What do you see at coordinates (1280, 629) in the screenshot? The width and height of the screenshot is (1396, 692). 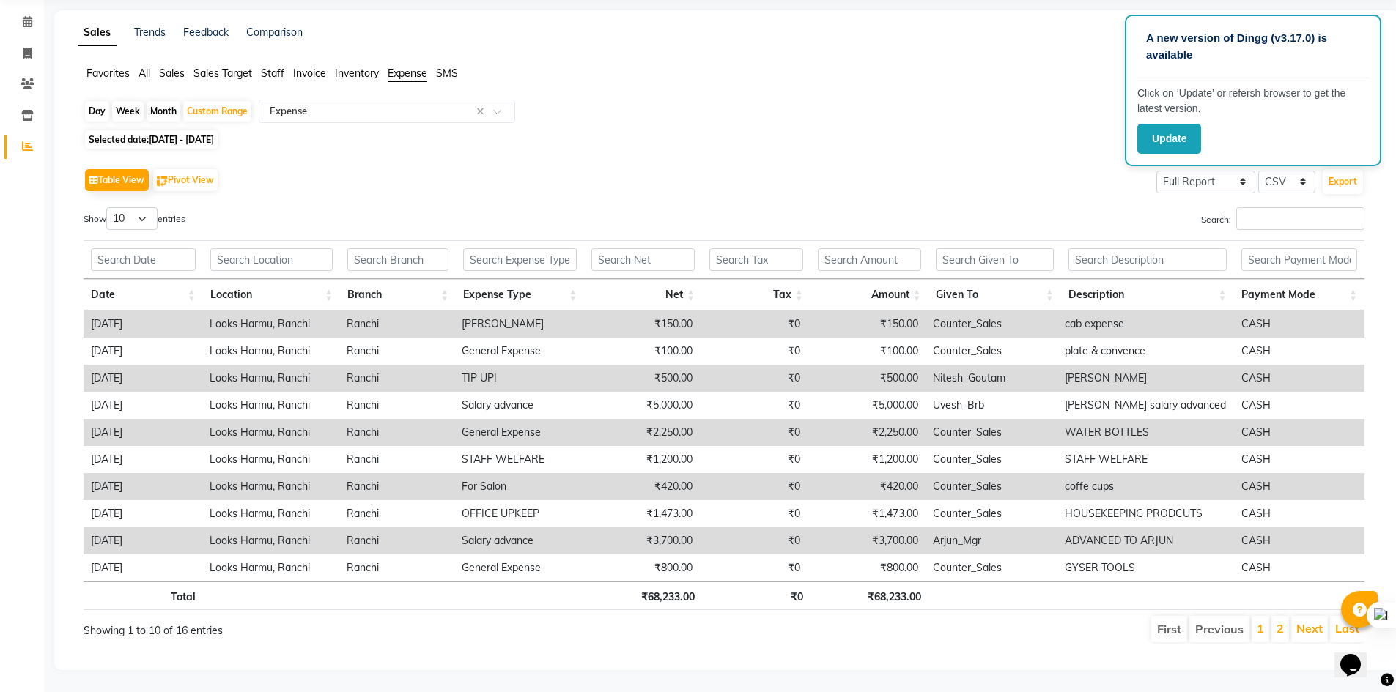 I see `a: 2` at bounding box center [1280, 629].